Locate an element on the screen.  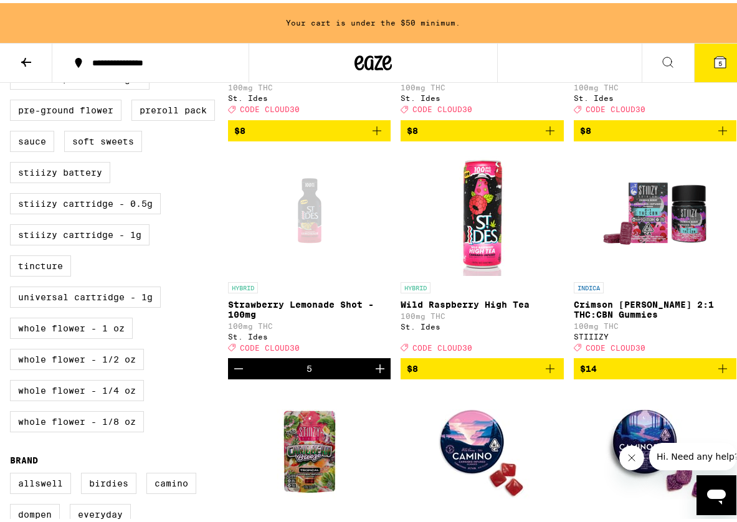
label: Universal Cartridge - 1g is located at coordinates (85, 294).